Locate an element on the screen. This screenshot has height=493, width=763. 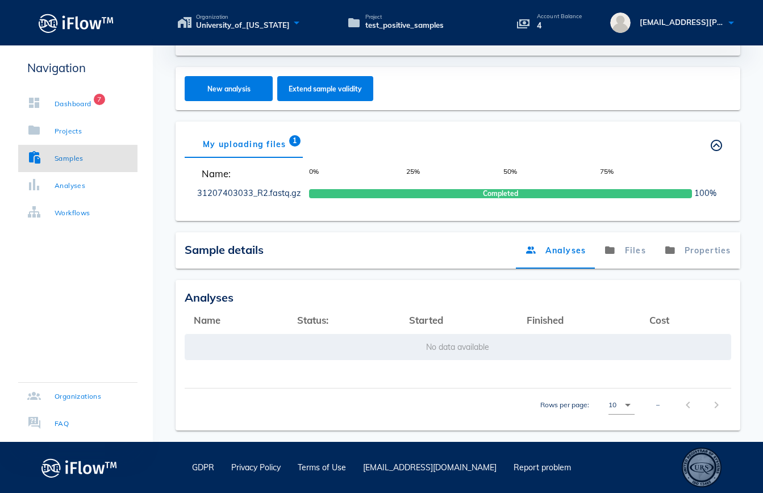
span: New analysis is located at coordinates (228, 89).